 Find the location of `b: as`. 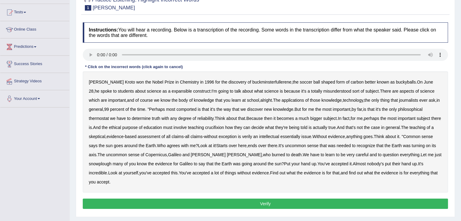

b: as is located at coordinates (392, 82).